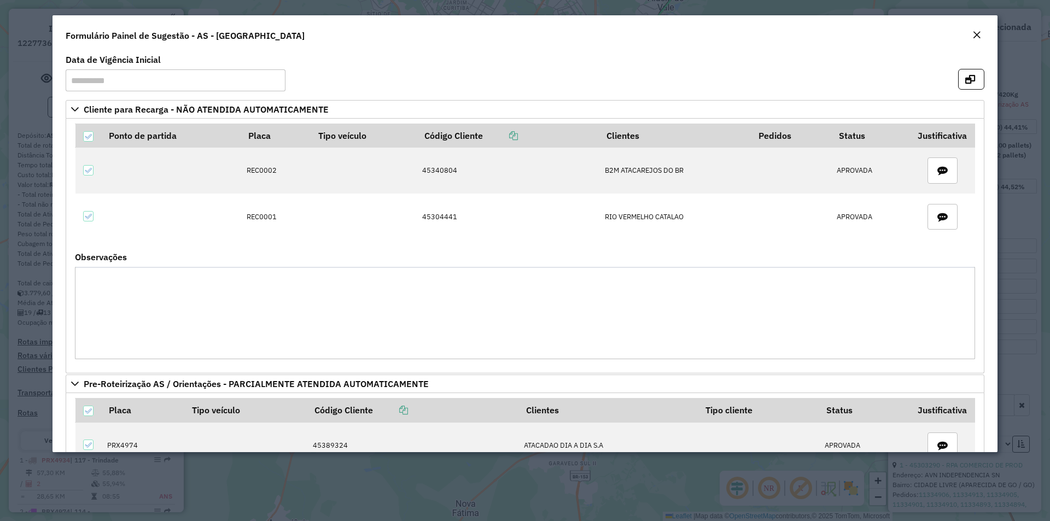 The image size is (1050, 521). I want to click on th: Ponto de partida, so click(171, 136).